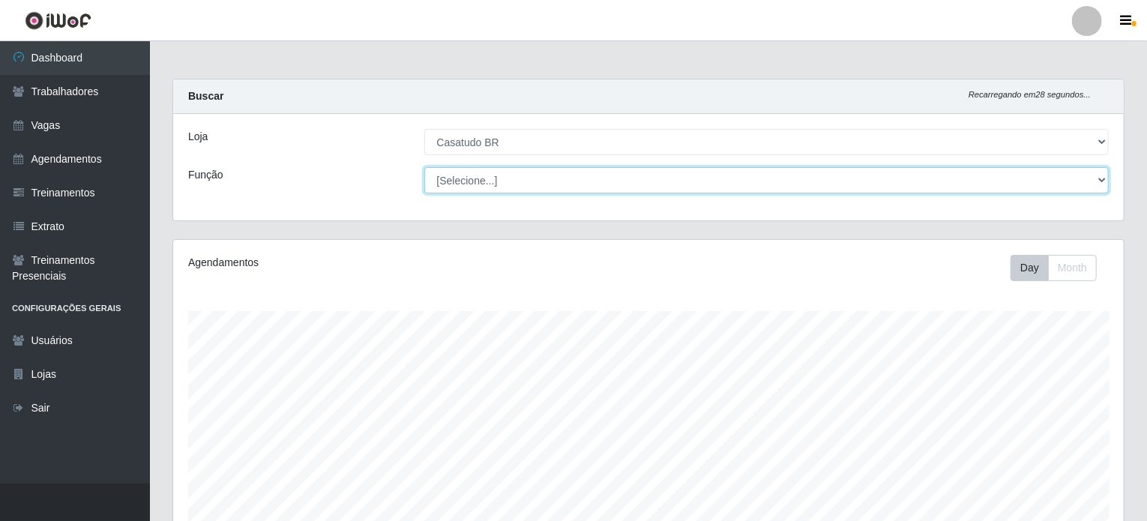  Describe the element at coordinates (1072, 268) in the screenshot. I see `button: Month` at that location.